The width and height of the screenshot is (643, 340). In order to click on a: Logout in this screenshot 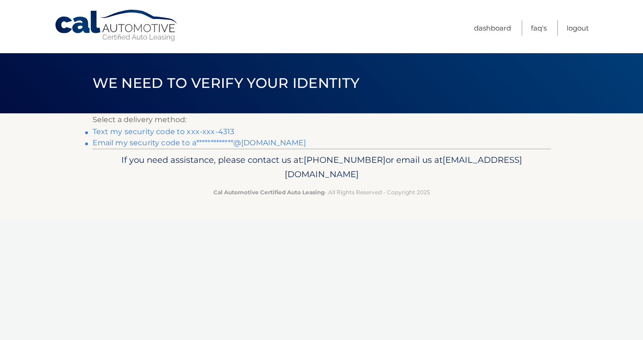, I will do `click(578, 28)`.